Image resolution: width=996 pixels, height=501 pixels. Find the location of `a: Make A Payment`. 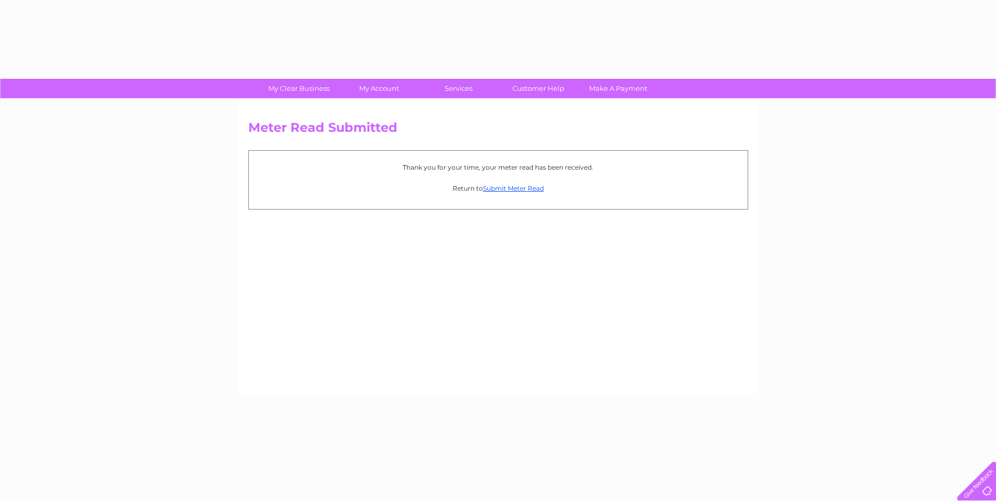

a: Make A Payment is located at coordinates (618, 88).